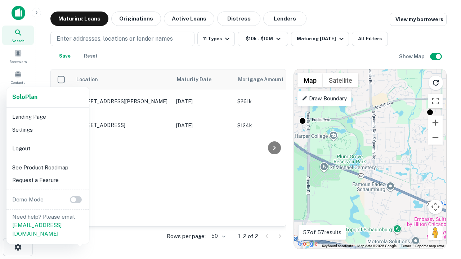 The image size is (461, 259). I want to click on p: Need help? Please email, so click(48, 225).